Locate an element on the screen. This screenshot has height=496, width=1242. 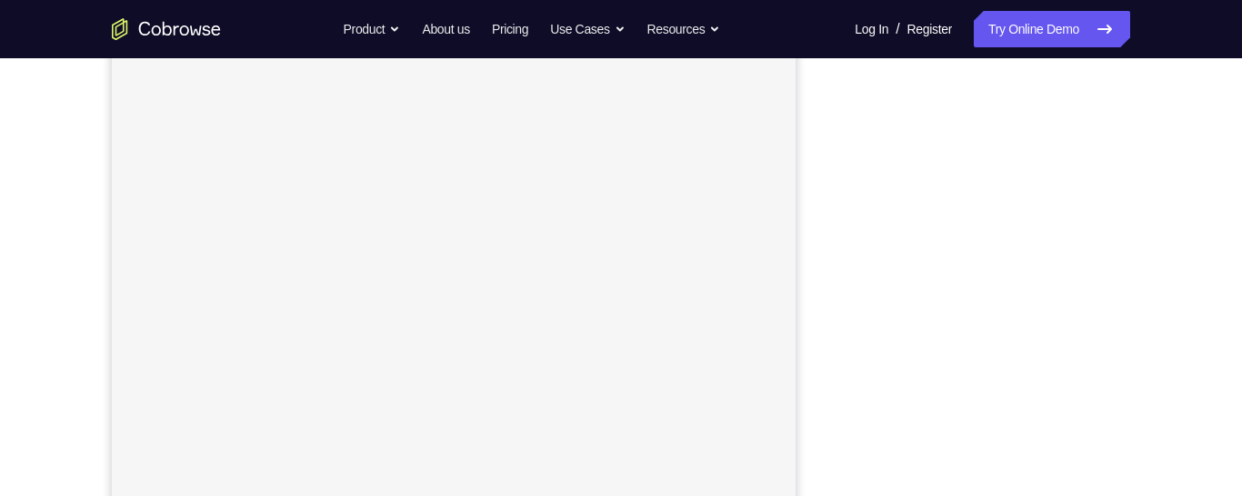
a: Try Online Demo is located at coordinates (1052, 29).